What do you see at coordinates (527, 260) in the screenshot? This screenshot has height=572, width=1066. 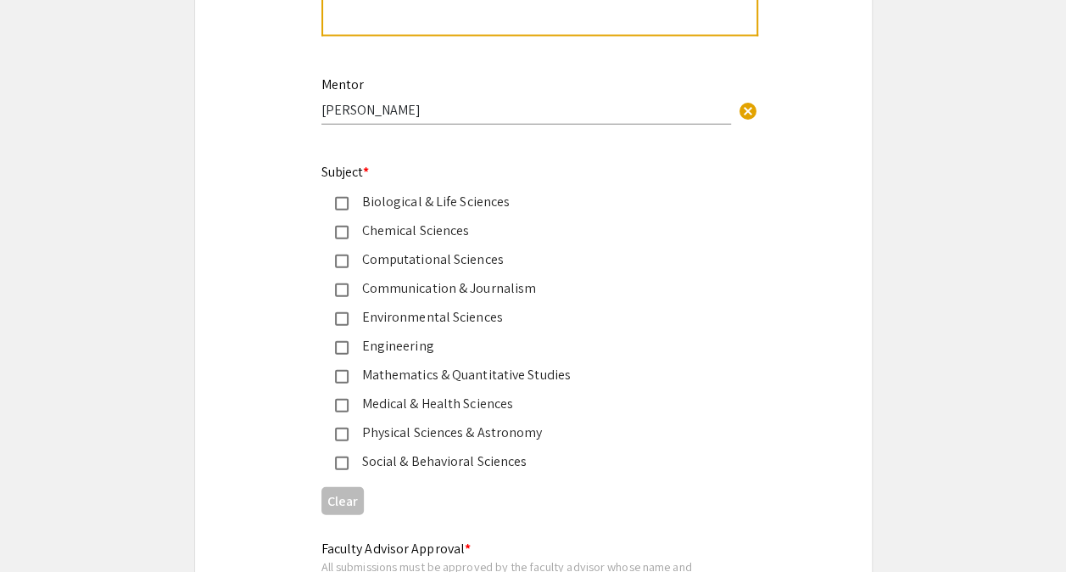 I see `div: Computational Sciences` at bounding box center [527, 260].